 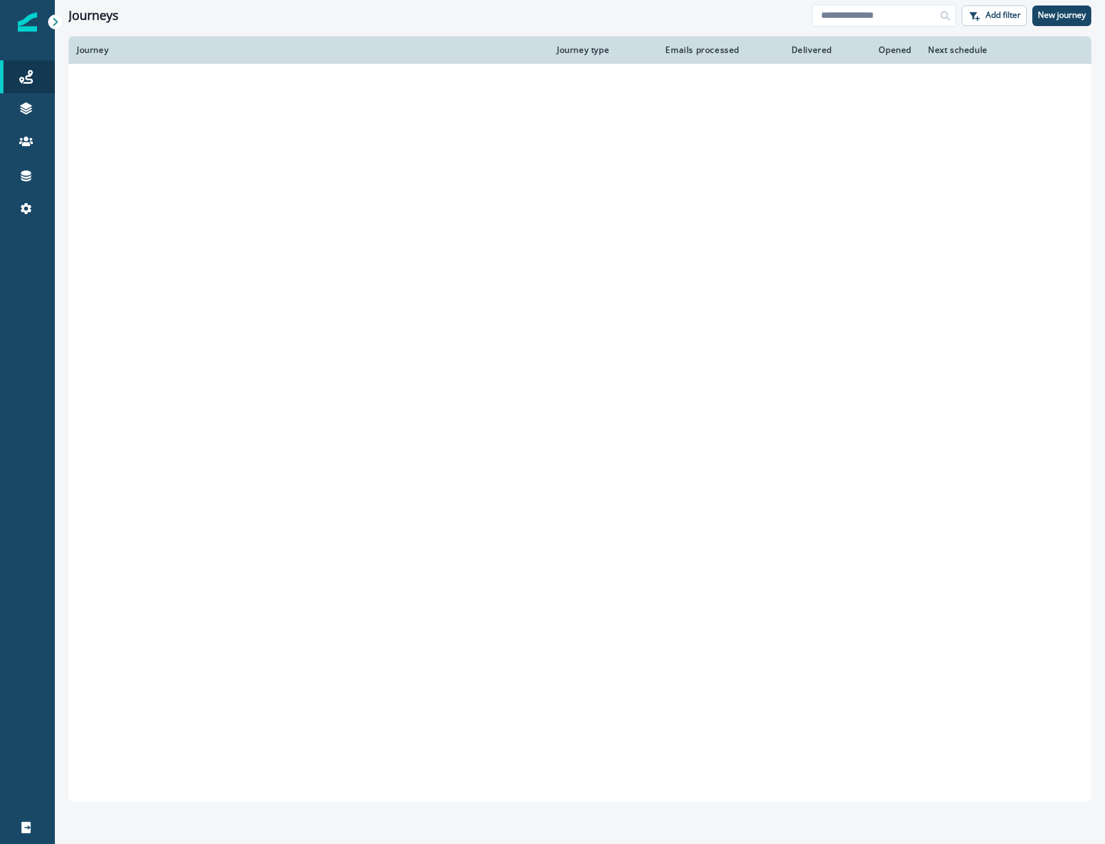 I want to click on button: Add filter, so click(x=994, y=16).